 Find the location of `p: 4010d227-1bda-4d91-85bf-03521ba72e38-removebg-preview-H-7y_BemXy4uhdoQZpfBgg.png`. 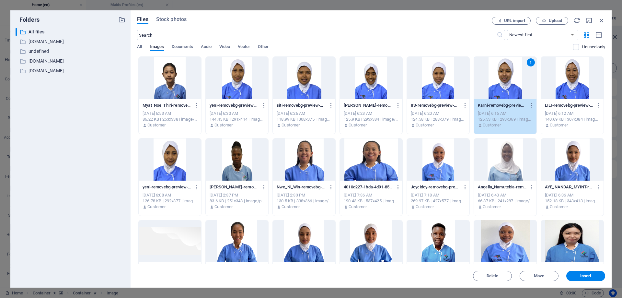

p: 4010d227-1bda-4d91-85bf-03521ba72e38-removebg-preview-H-7y_BemXy4uhdoQZpfBgg.png is located at coordinates (368, 187).